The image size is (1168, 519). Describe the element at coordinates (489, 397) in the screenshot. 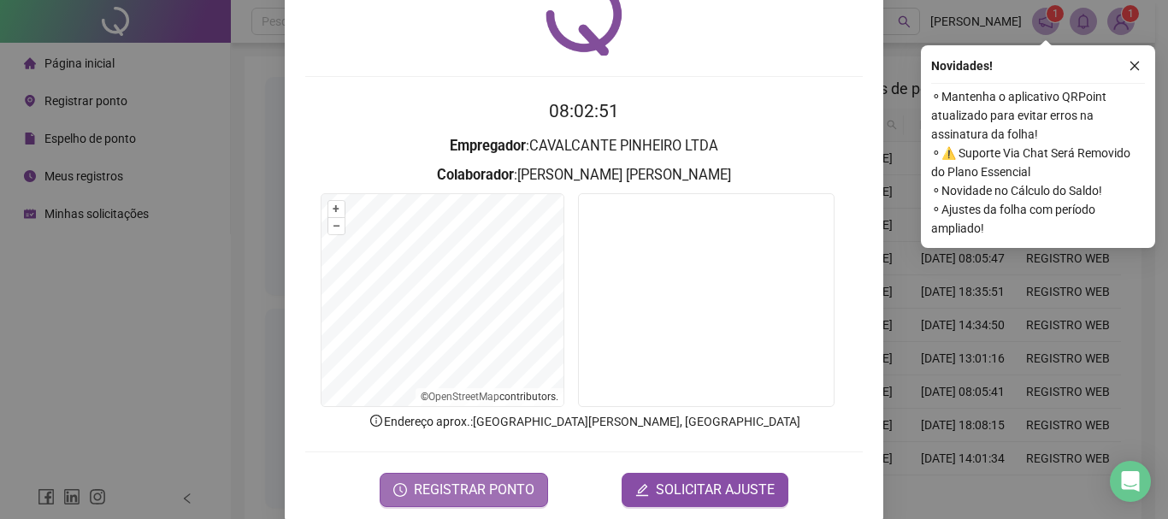

I see `li: © contributors.` at that location.